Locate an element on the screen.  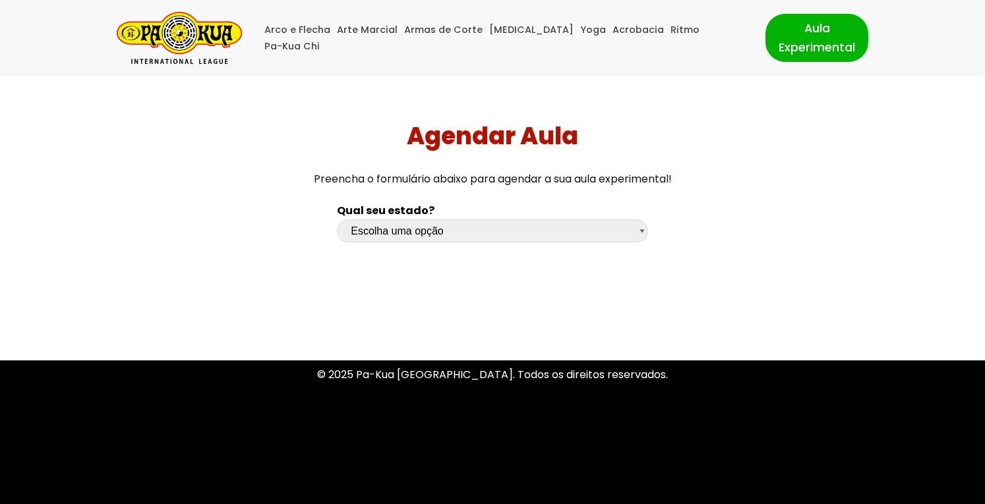
a: Yoga is located at coordinates (593, 30).